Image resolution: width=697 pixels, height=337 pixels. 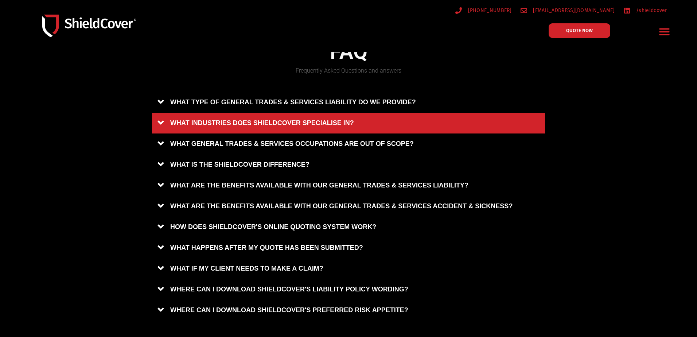 I want to click on a: WHAT ARE THE BENEFITS AVAILABLE WITH OUR GENERAL TRADES & SERVICES ACCIDENT & SICKNESS?, so click(x=349, y=206).